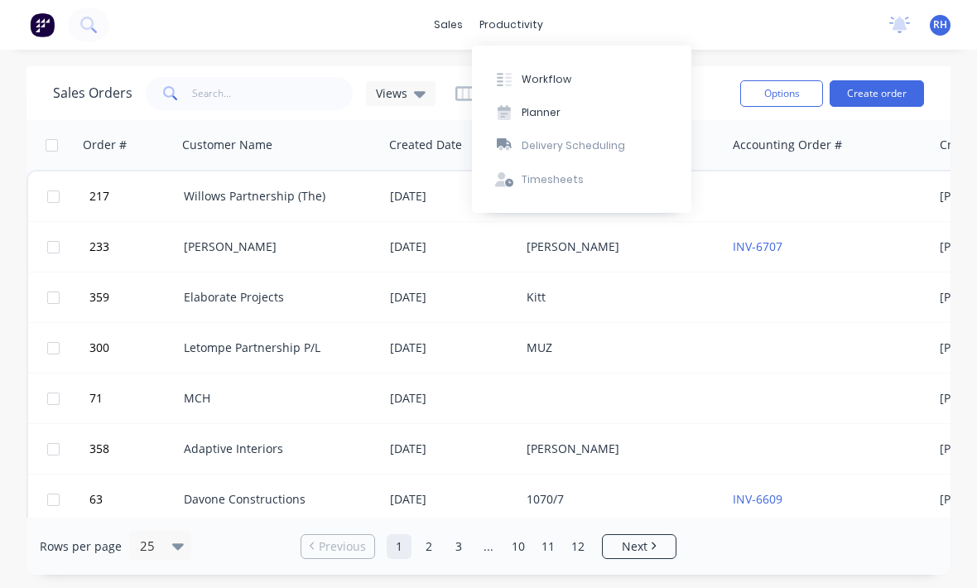  Describe the element at coordinates (272, 94) in the screenshot. I see `input: Search...` at that location.